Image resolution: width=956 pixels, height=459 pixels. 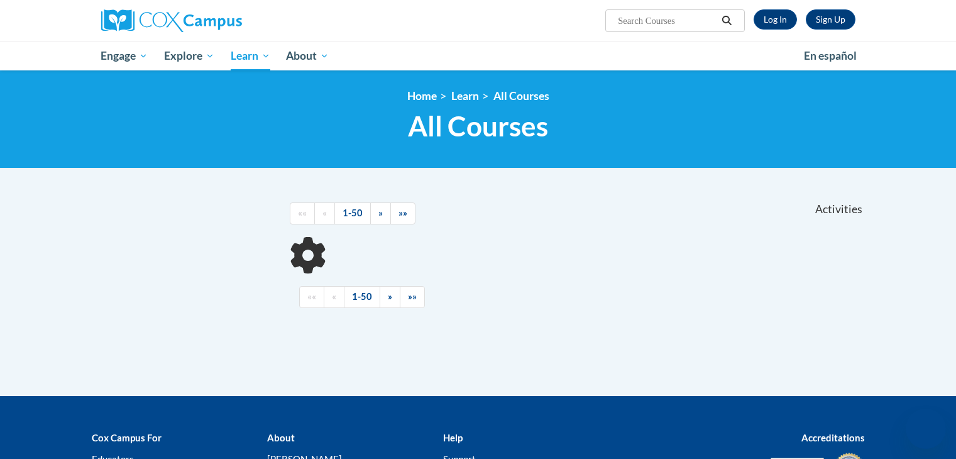 I want to click on a: All Courses, so click(x=521, y=96).